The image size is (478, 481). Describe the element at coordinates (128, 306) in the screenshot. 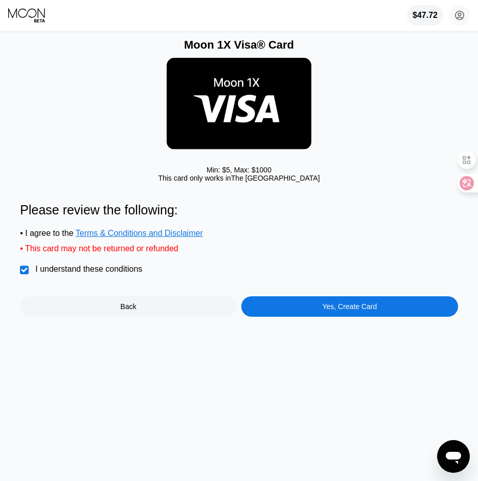

I see `div: Back` at that location.